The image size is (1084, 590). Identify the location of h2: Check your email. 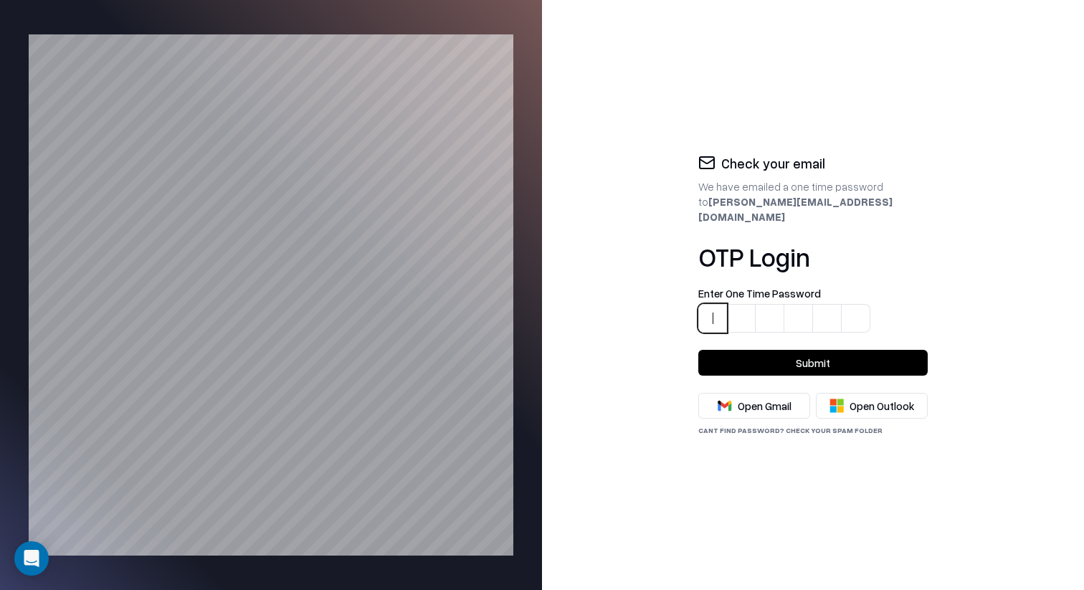
(773, 164).